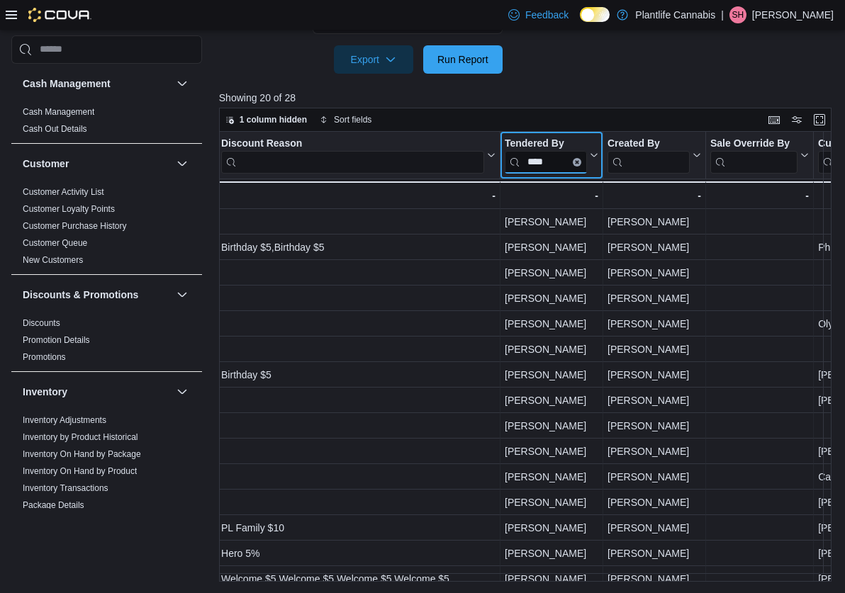 Image resolution: width=845 pixels, height=593 pixels. Describe the element at coordinates (654, 155) in the screenshot. I see `button: Created By` at that location.